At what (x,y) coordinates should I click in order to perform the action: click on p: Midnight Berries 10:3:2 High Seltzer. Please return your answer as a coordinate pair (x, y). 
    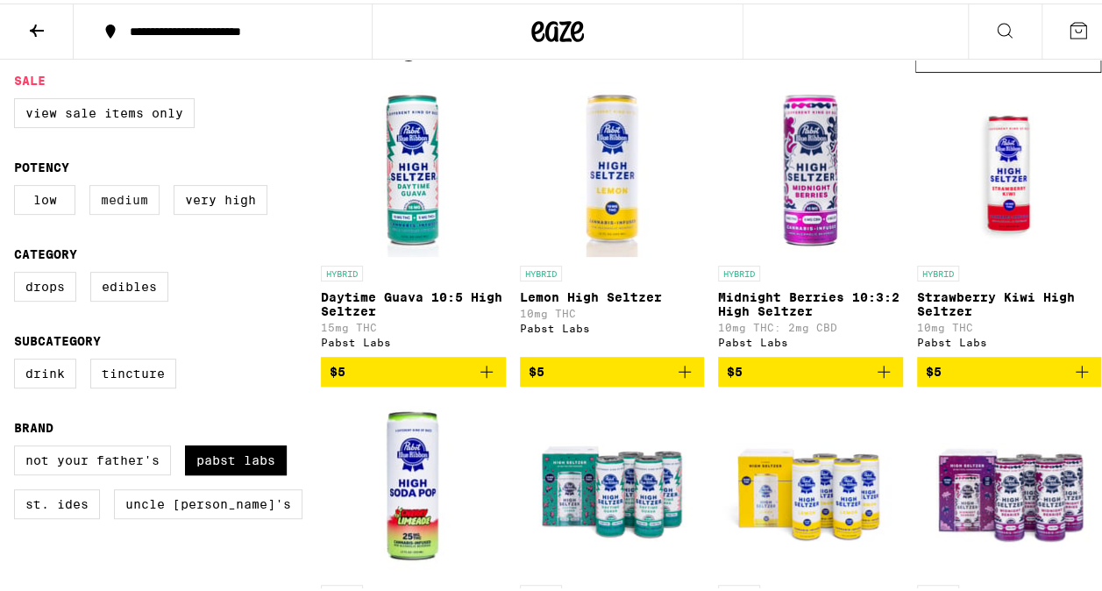
    Looking at the image, I should click on (810, 301).